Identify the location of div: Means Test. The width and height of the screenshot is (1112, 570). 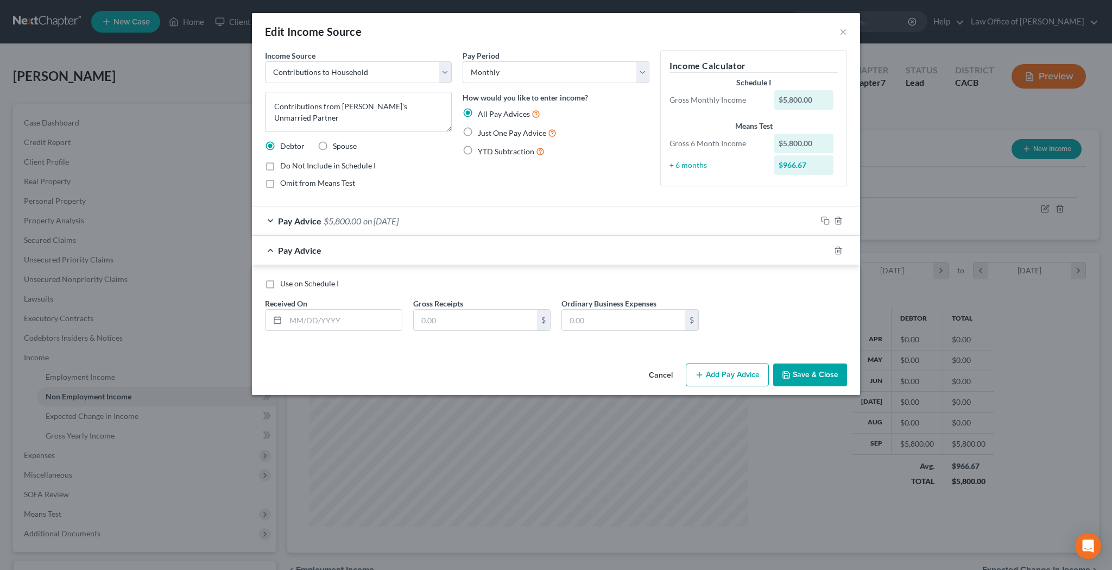
(754, 126).